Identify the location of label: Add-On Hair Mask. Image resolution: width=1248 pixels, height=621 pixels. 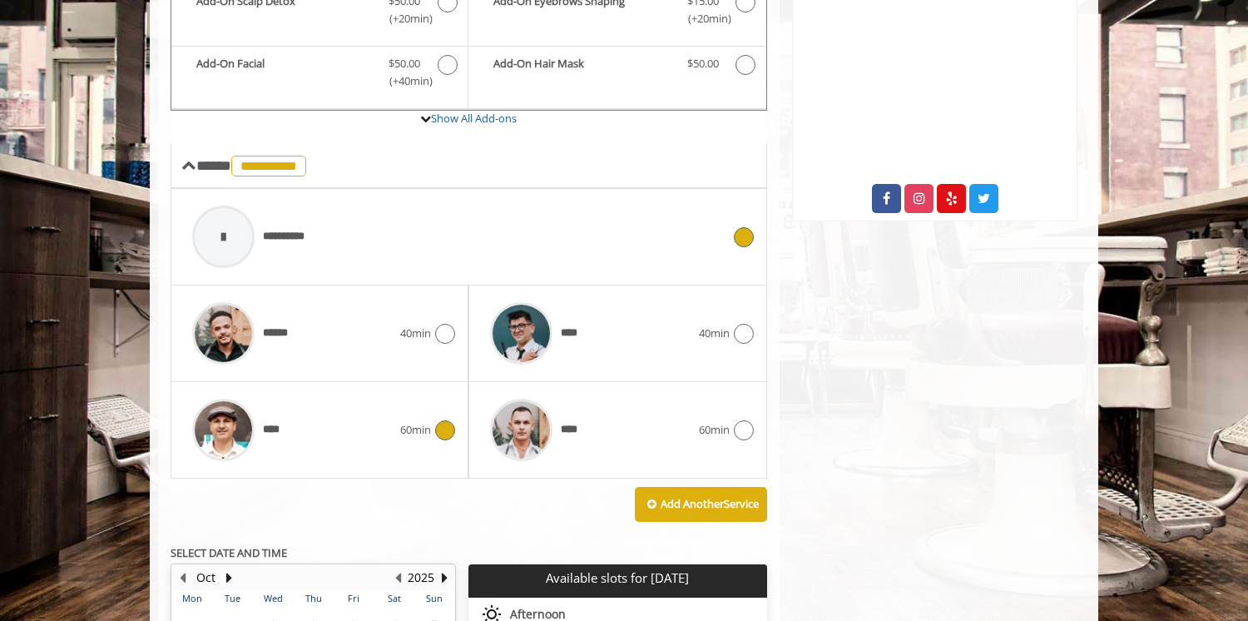
(617, 67).